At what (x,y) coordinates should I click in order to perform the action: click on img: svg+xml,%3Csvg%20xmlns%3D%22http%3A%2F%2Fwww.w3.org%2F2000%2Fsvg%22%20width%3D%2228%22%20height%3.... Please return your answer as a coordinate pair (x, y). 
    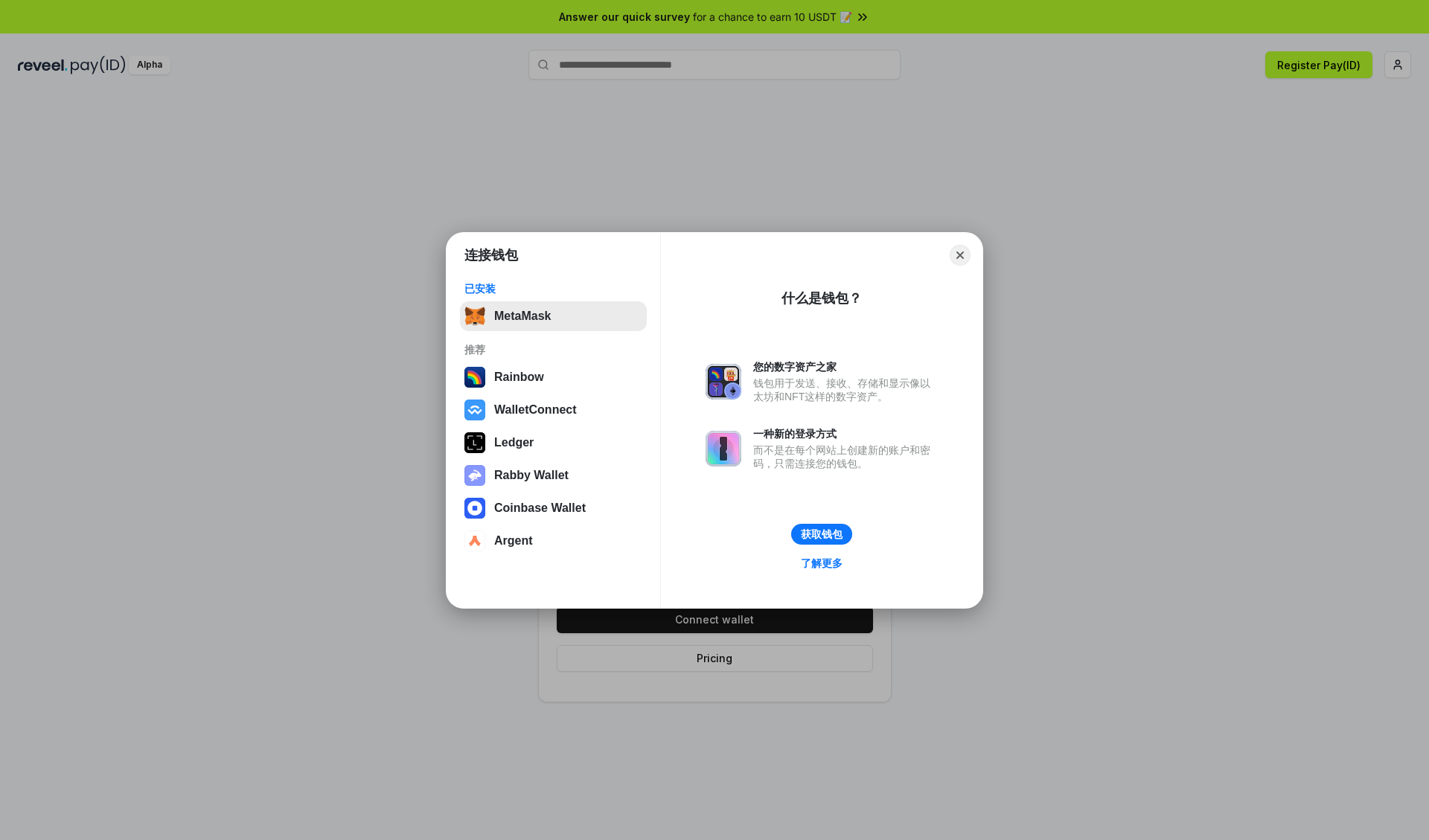
    Looking at the image, I should click on (475, 443).